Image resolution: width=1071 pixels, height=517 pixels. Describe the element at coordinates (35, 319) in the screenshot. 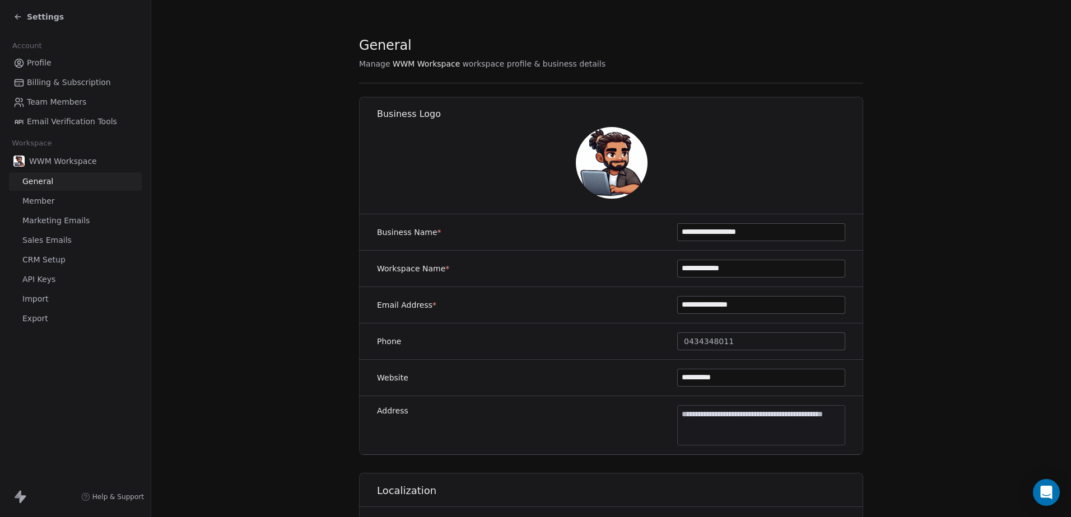

I see `span: Export` at that location.